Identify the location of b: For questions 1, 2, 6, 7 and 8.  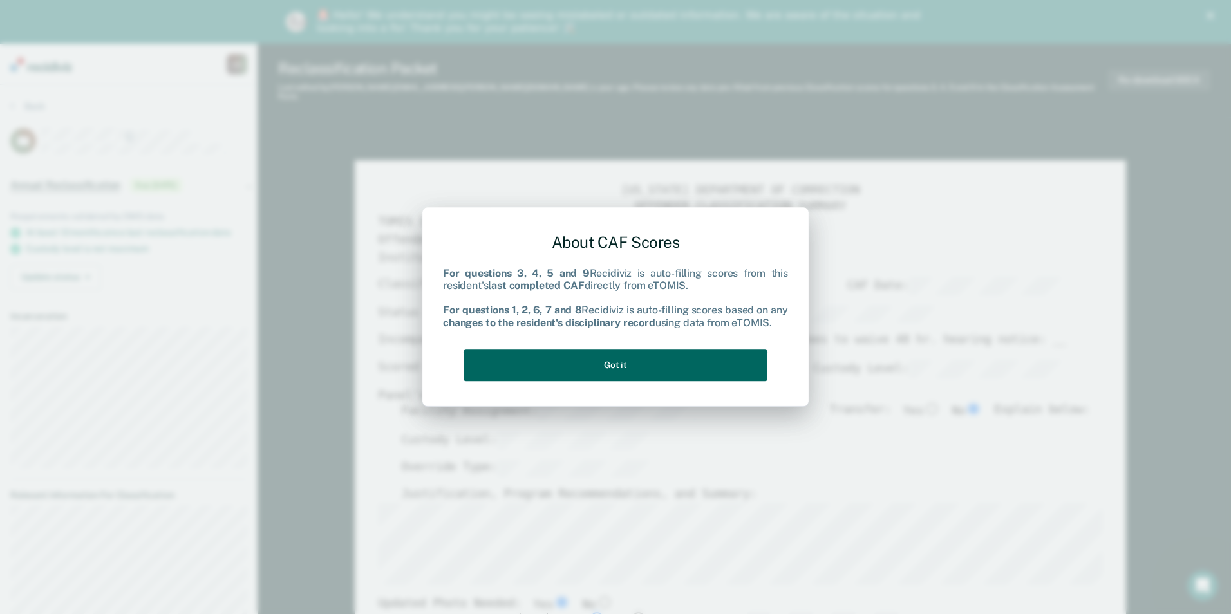
(512, 310).